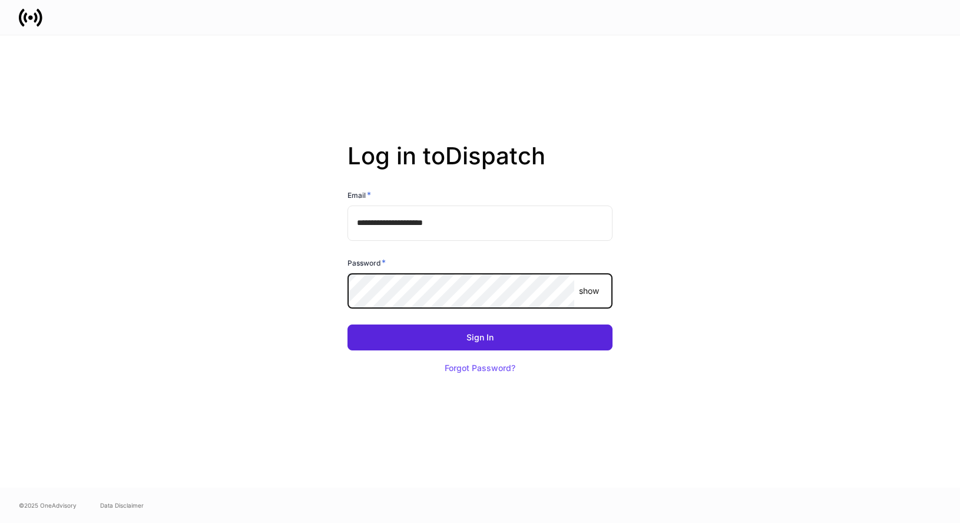 The height and width of the screenshot is (523, 960). I want to click on button: Sign In, so click(480, 337).